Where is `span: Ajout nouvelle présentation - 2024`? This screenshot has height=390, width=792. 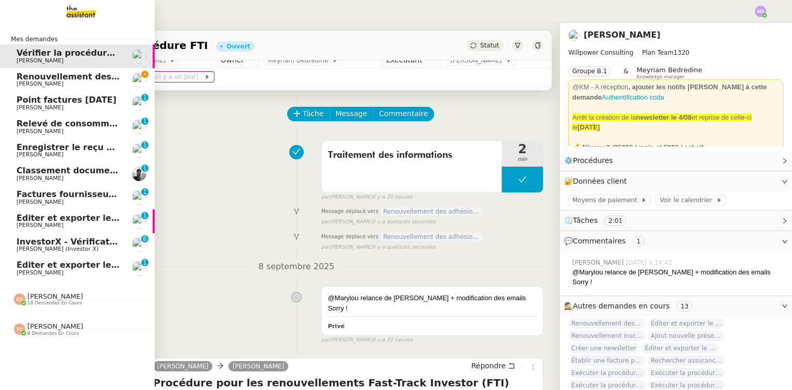 span: Ajout nouvelle présentation - 2024 is located at coordinates (687, 336).